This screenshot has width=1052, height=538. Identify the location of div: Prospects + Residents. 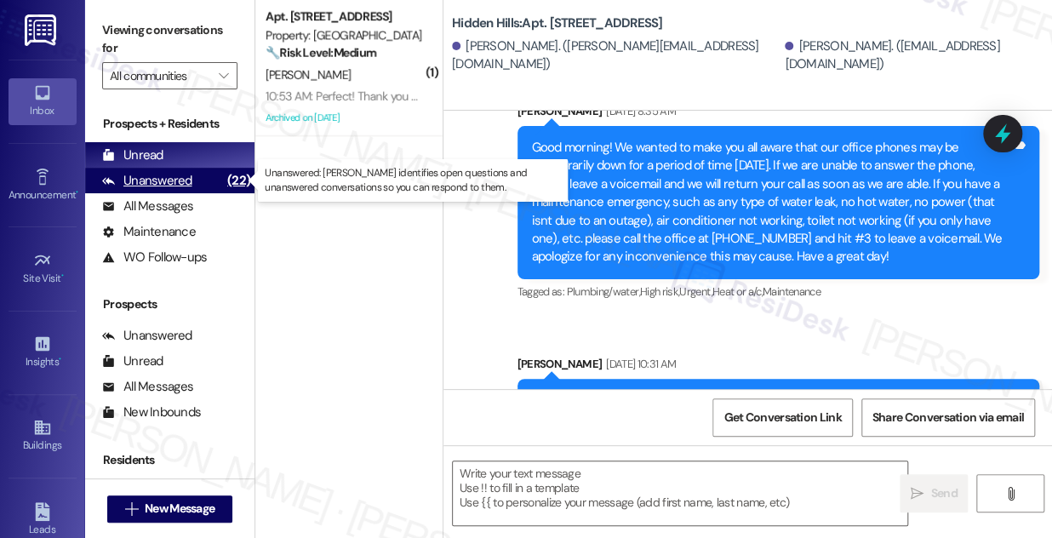
(169, 123).